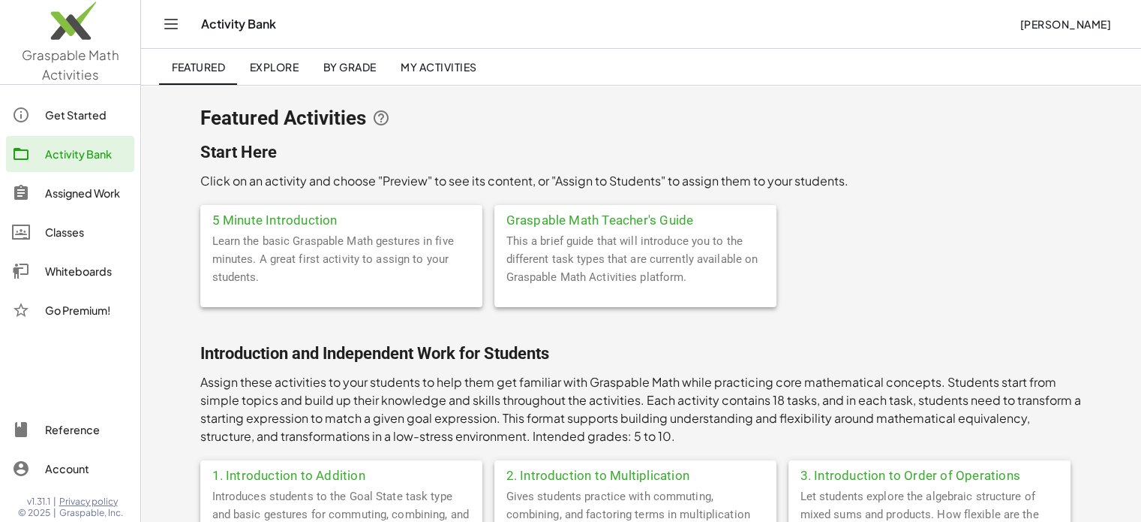 This screenshot has height=522, width=1141. What do you see at coordinates (86, 115) in the screenshot?
I see `div: Get Started` at bounding box center [86, 115].